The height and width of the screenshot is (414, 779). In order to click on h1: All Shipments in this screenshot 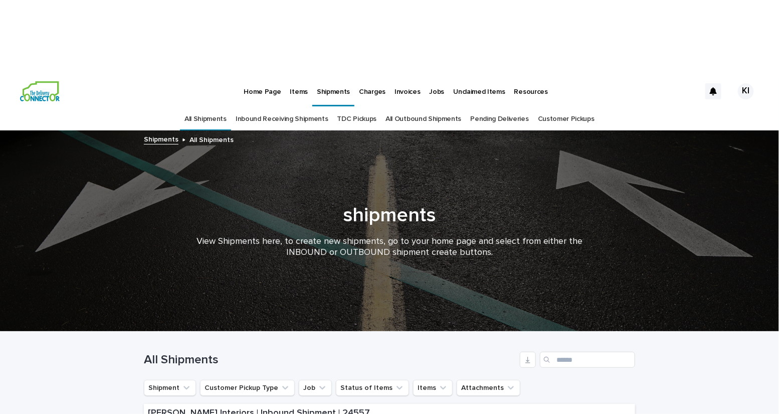, I will do `click(330, 360)`.